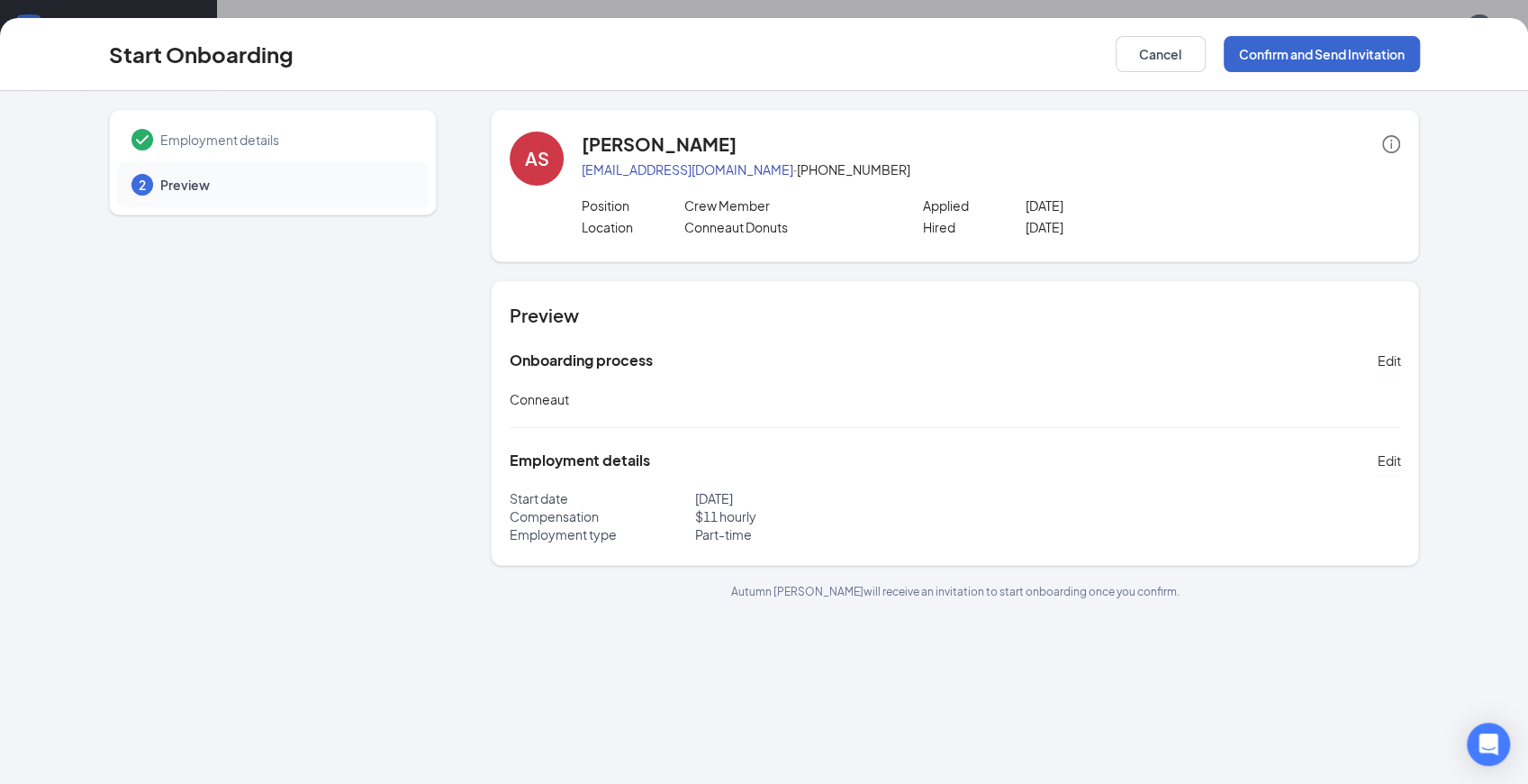  Describe the element at coordinates (537, 158) in the screenshot. I see `div: AS` at that location.